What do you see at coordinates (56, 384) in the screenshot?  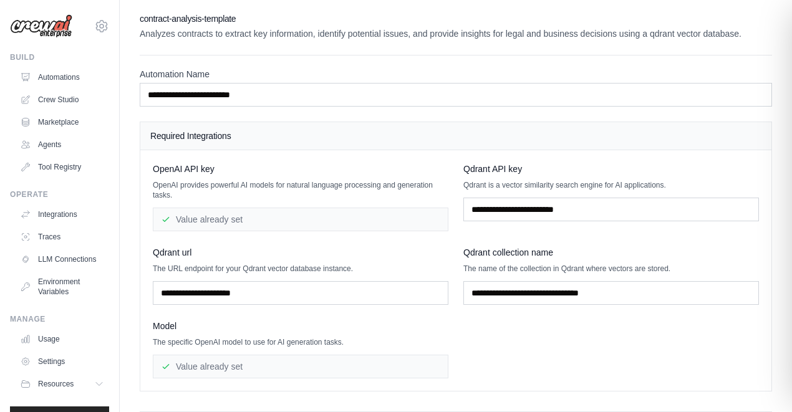 I see `span: Resources` at bounding box center [56, 384].